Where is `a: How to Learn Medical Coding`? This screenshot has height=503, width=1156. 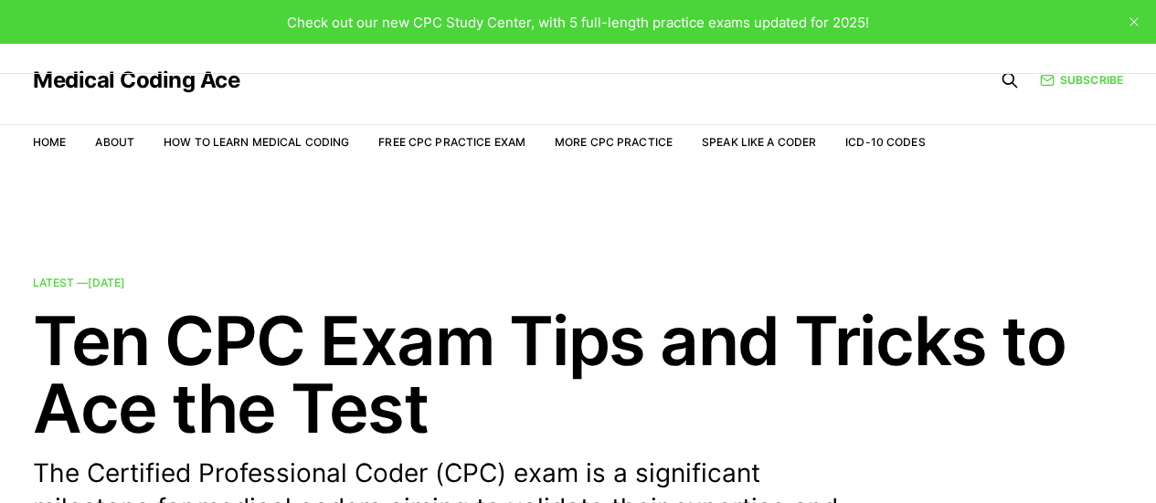 a: How to Learn Medical Coding is located at coordinates (256, 142).